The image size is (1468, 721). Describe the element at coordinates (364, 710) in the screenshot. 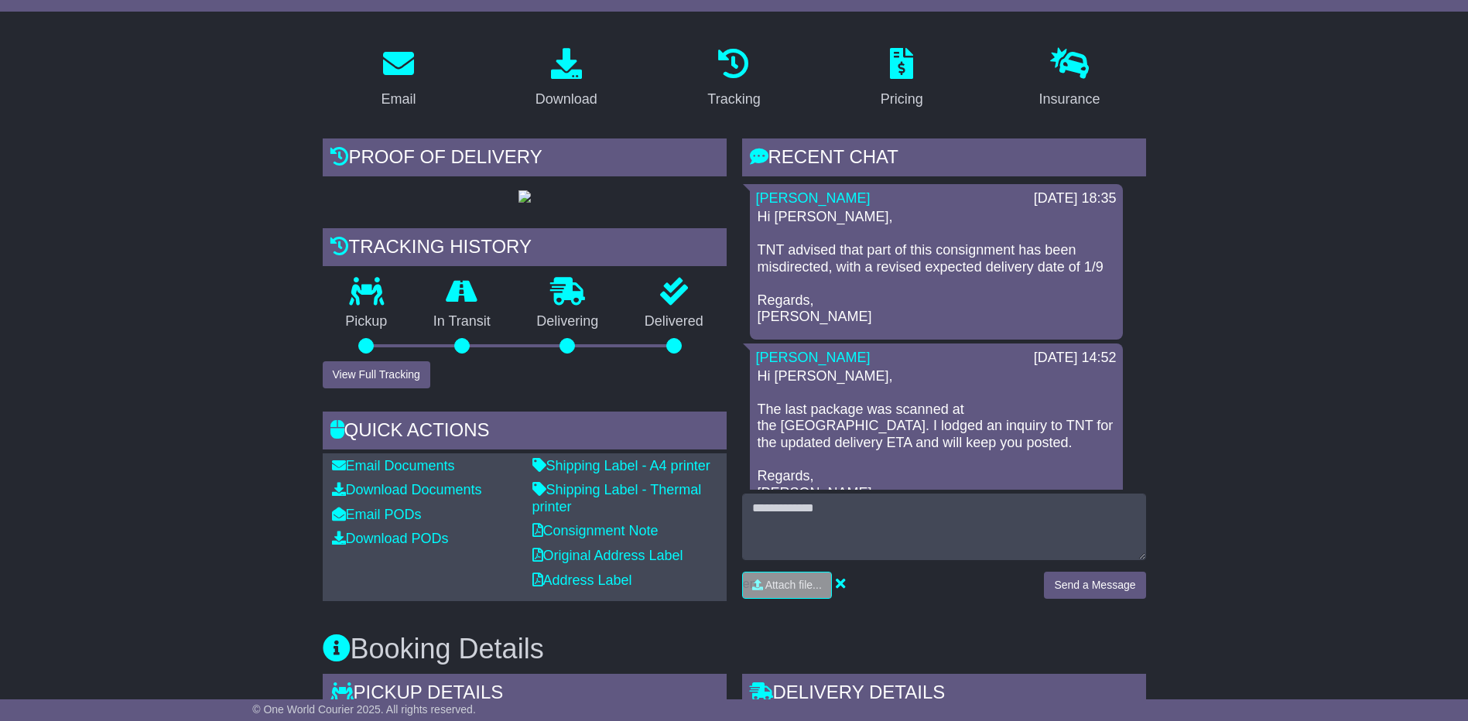

I see `span: © One World Courier 2025. All rights reserved.` at that location.